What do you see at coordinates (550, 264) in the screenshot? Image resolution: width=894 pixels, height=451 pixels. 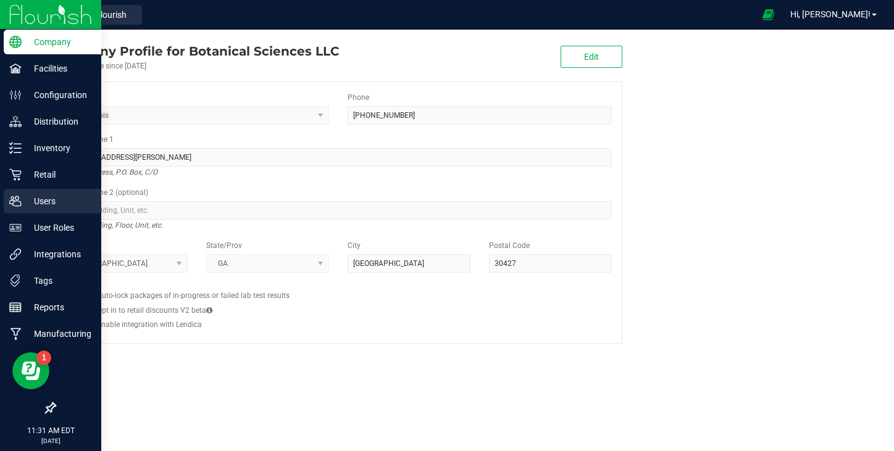 I see `input: Postal Code` at bounding box center [550, 264].